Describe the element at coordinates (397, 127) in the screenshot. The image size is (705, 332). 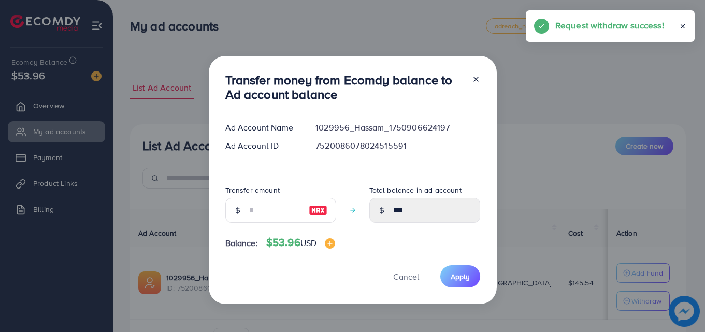
I see `div: 1029956_Hassam_1750906624197` at that location.